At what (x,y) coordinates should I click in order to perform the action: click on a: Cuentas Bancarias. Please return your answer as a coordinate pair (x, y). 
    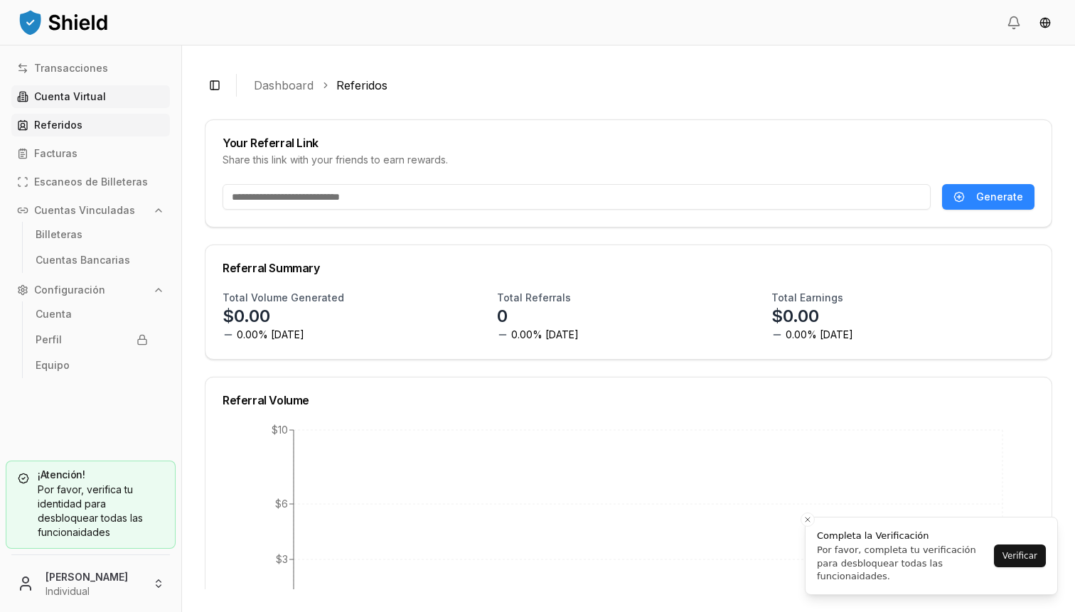
    Looking at the image, I should click on (92, 260).